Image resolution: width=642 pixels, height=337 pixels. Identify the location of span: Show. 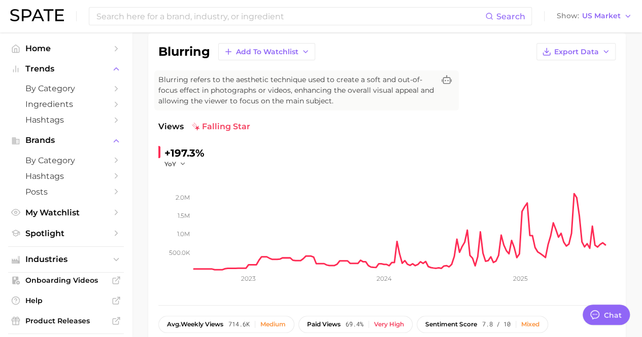
(568, 16).